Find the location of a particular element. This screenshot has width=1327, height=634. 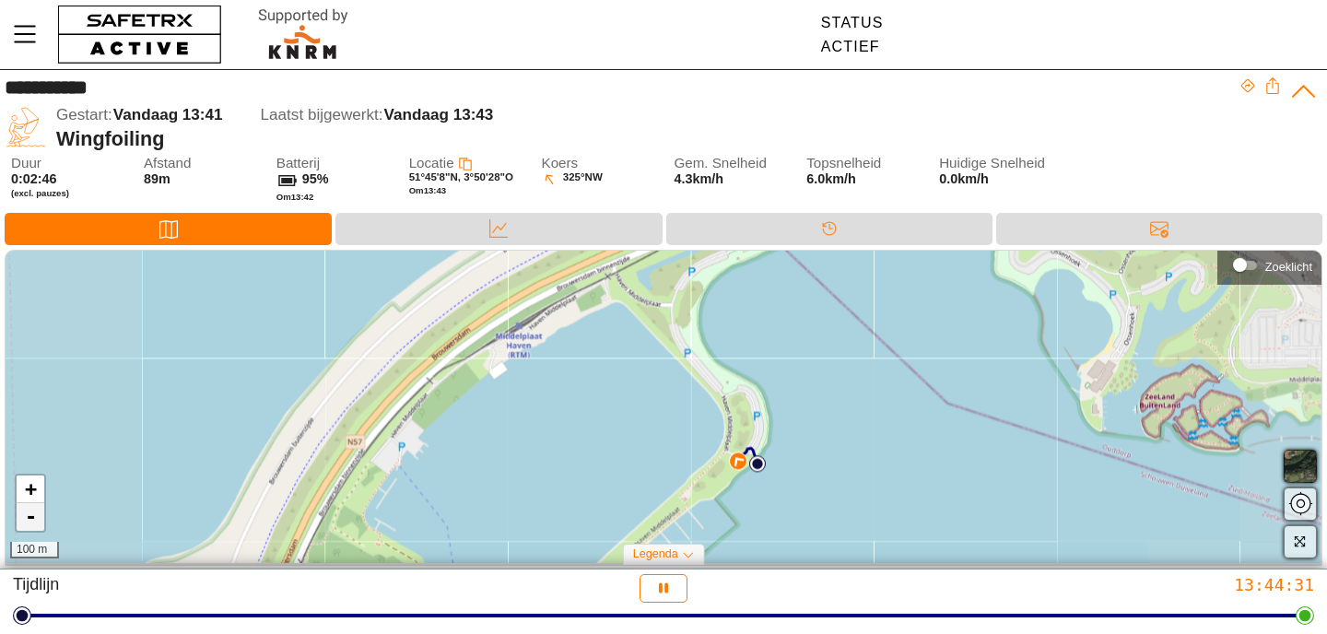

span: Laatst bijgewerkt: is located at coordinates (322, 114).